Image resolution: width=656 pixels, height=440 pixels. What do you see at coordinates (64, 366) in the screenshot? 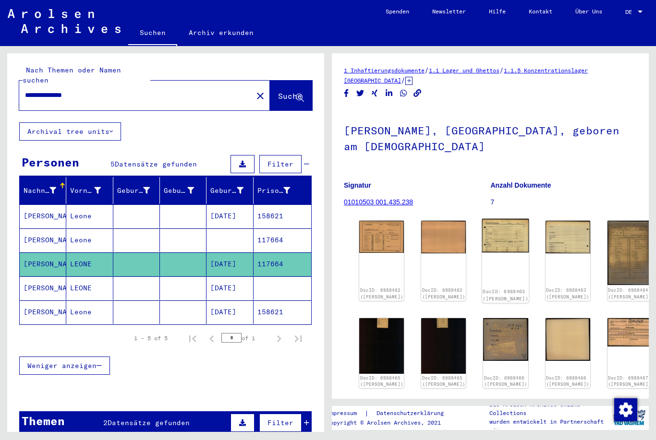
I see `button: Weniger anzeigen` at bounding box center [64, 366].